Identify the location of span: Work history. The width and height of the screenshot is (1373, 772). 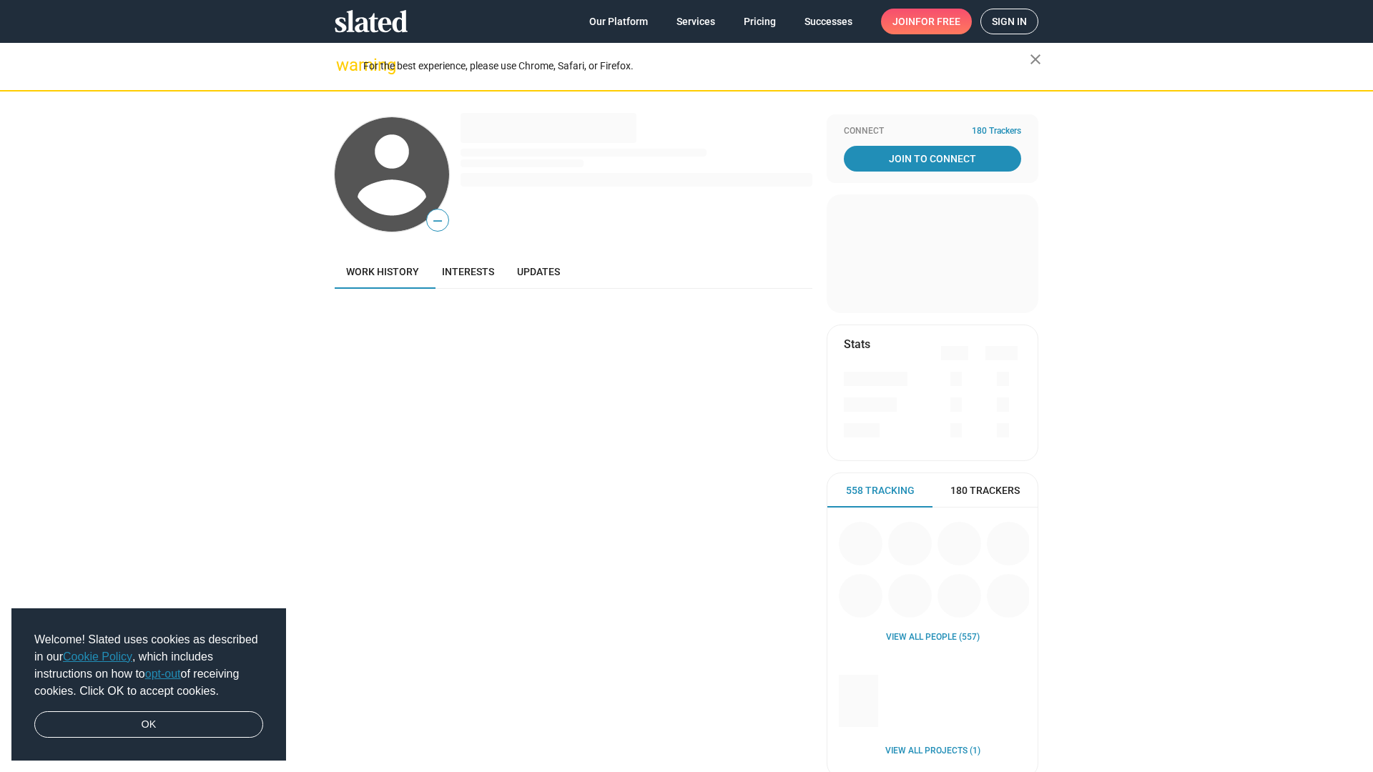
(382, 272).